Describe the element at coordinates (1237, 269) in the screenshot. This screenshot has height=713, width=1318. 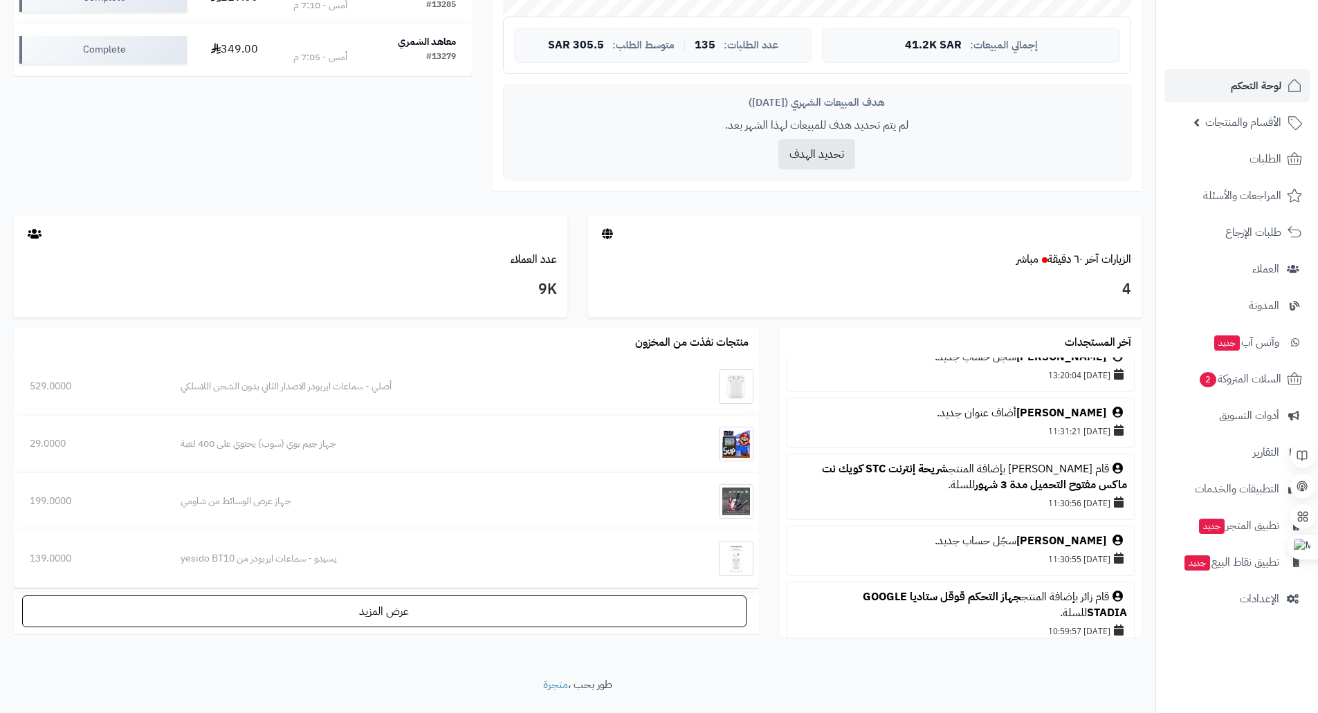
I see `a: العملاء` at that location.